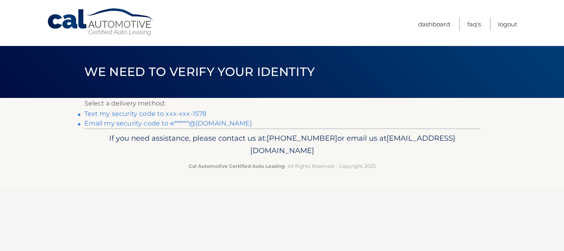 The height and width of the screenshot is (251, 564). Describe the element at coordinates (282, 166) in the screenshot. I see `p: - All Rights Reserved - Copyright 2025` at that location.